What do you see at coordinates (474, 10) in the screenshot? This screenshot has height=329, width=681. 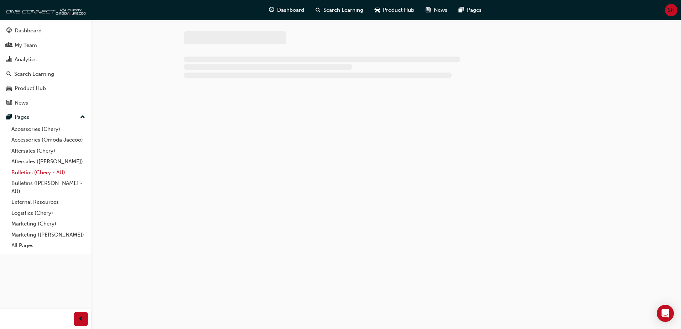 I see `span: Pages` at bounding box center [474, 10].